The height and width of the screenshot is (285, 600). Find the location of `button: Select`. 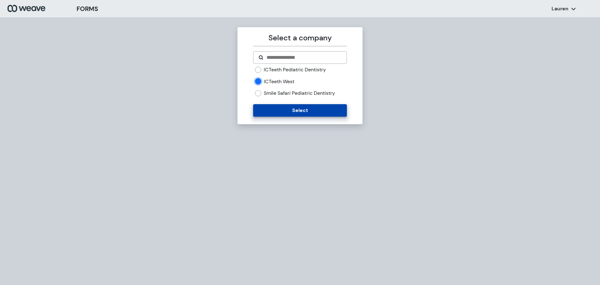

button: Select is located at coordinates (300, 110).